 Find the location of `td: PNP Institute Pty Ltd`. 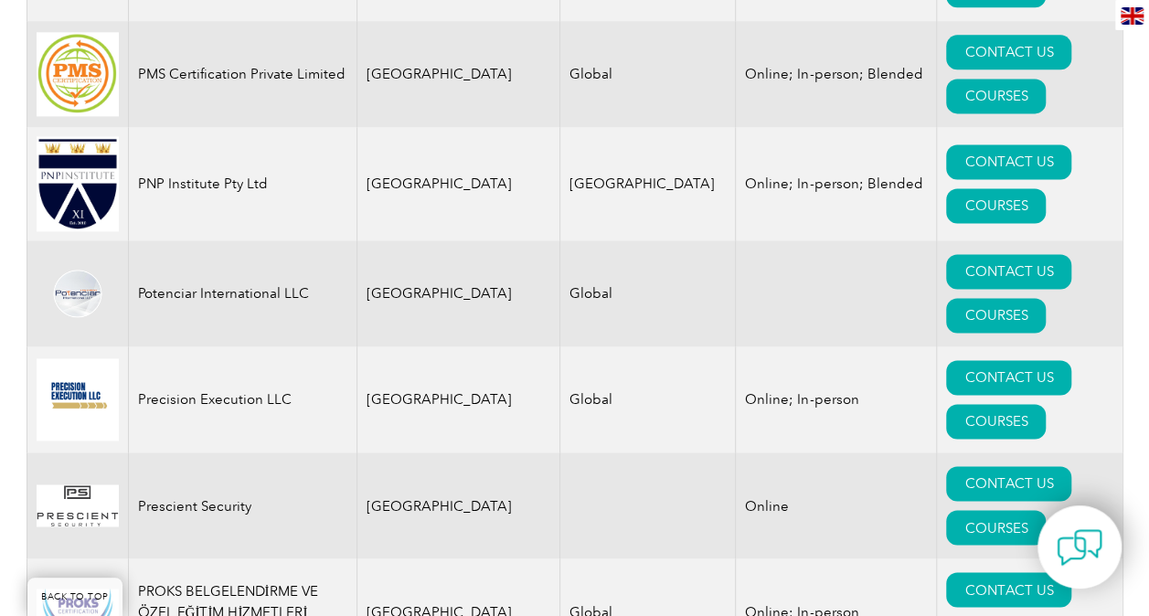

td: PNP Institute Pty Ltd is located at coordinates (242, 184).